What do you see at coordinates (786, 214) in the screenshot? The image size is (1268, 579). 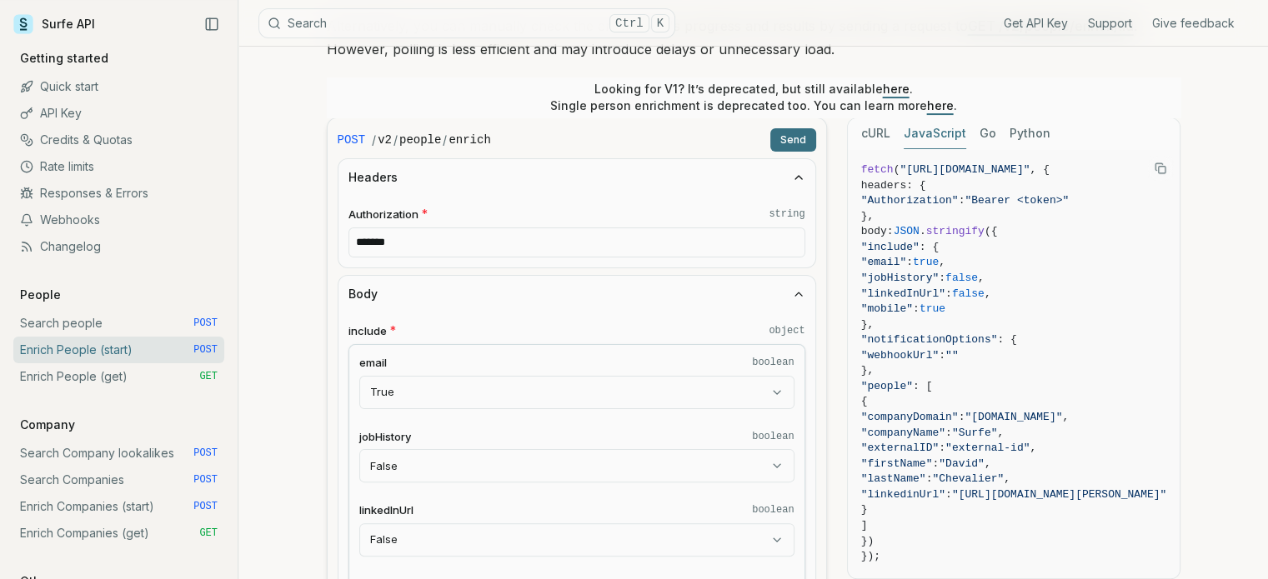 I see `code: string` at bounding box center [786, 214].